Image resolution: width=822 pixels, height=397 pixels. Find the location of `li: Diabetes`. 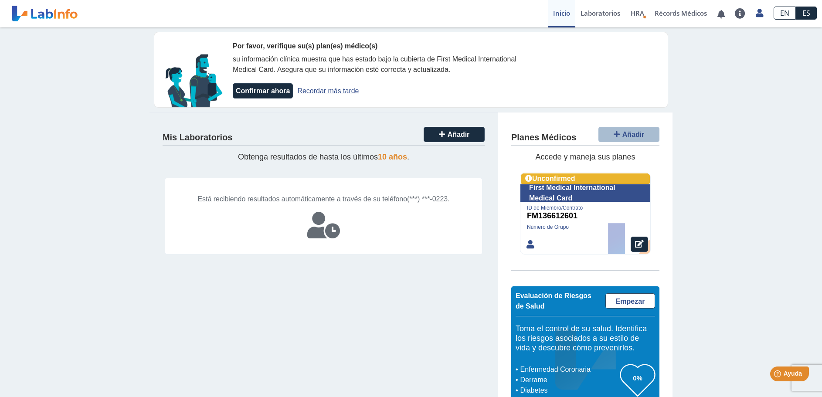

li: Diabetes is located at coordinates (569, 390).